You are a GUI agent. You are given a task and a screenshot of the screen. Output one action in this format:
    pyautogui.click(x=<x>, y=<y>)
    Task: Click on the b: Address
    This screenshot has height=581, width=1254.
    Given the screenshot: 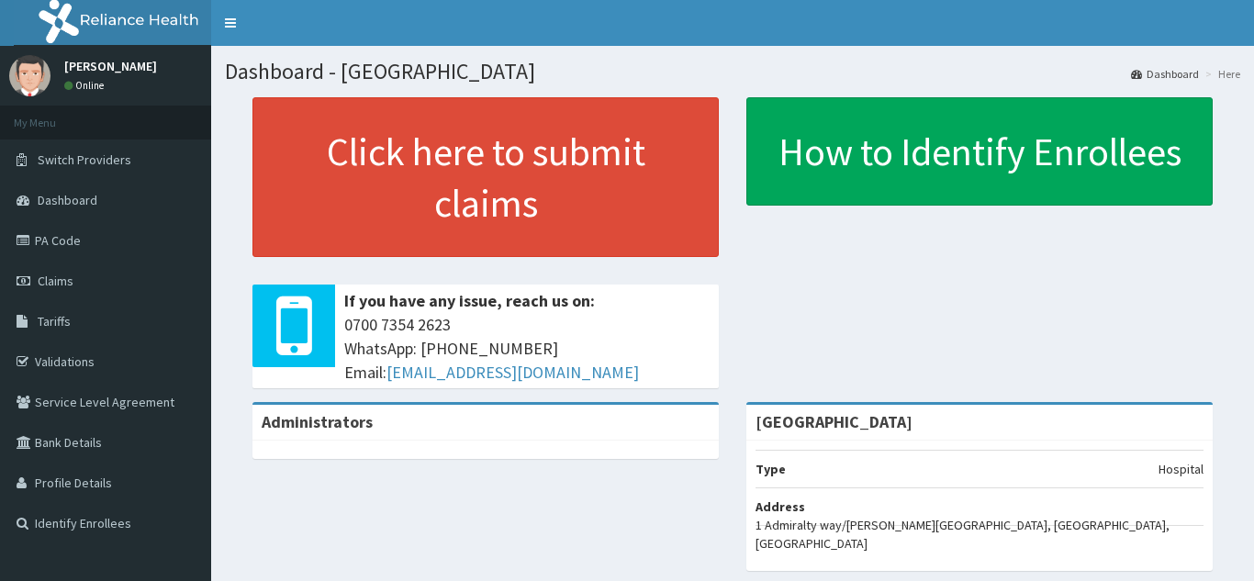 What is the action you would take?
    pyautogui.click(x=781, y=507)
    